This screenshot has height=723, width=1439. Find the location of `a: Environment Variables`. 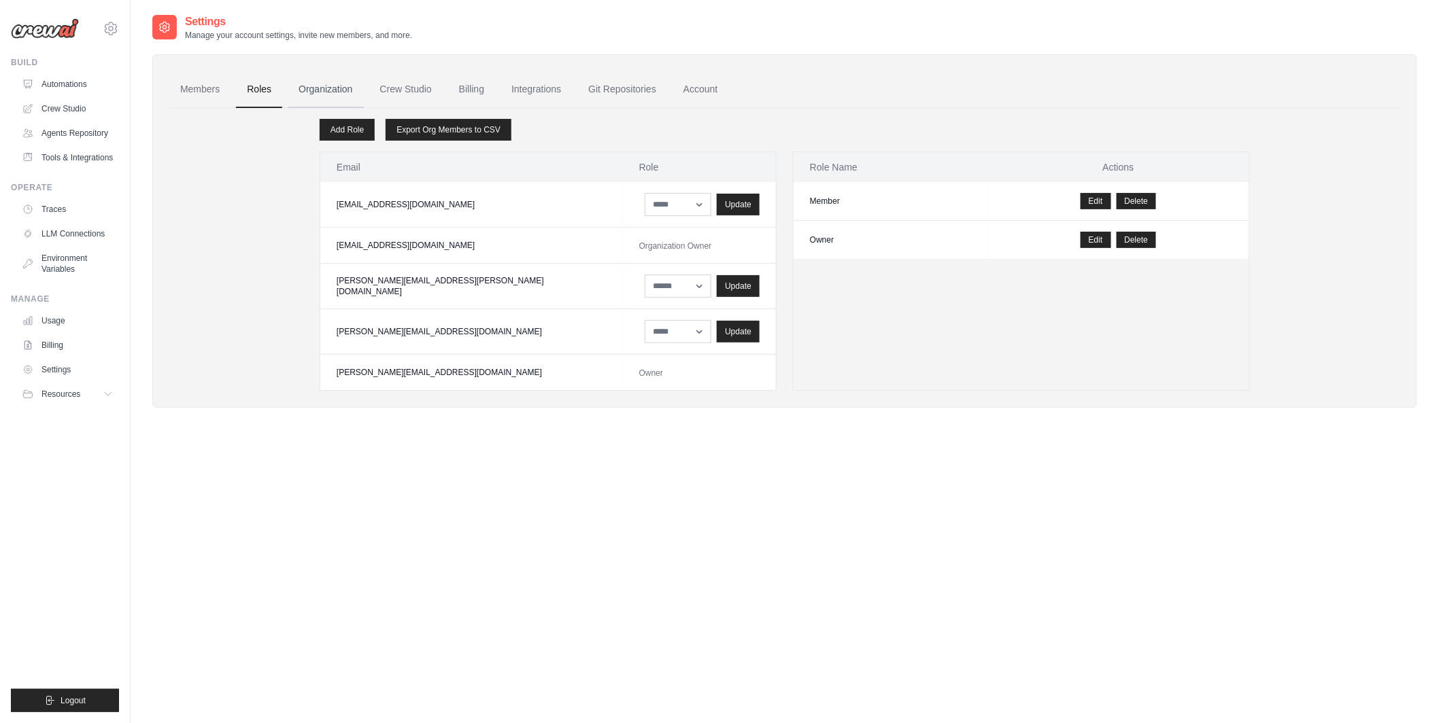

a: Environment Variables is located at coordinates (67, 264).